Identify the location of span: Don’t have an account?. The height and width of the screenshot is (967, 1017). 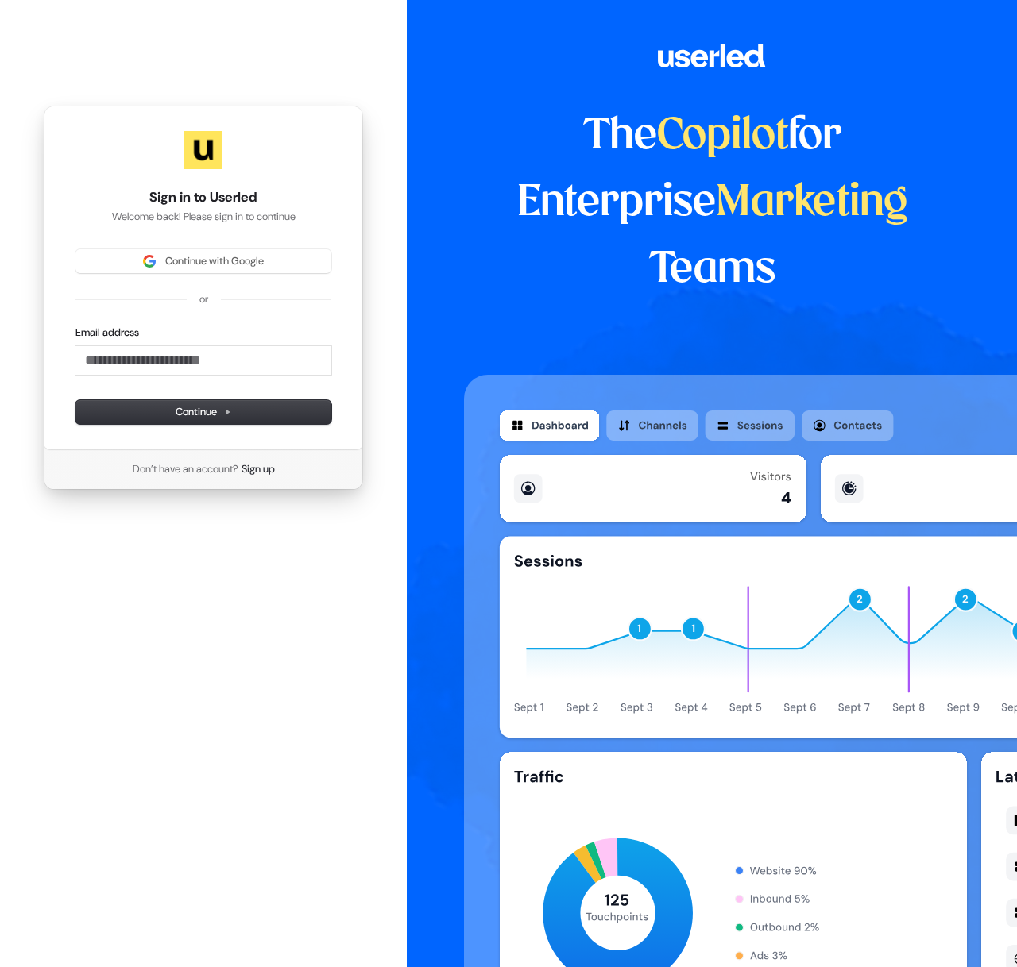
(185, 469).